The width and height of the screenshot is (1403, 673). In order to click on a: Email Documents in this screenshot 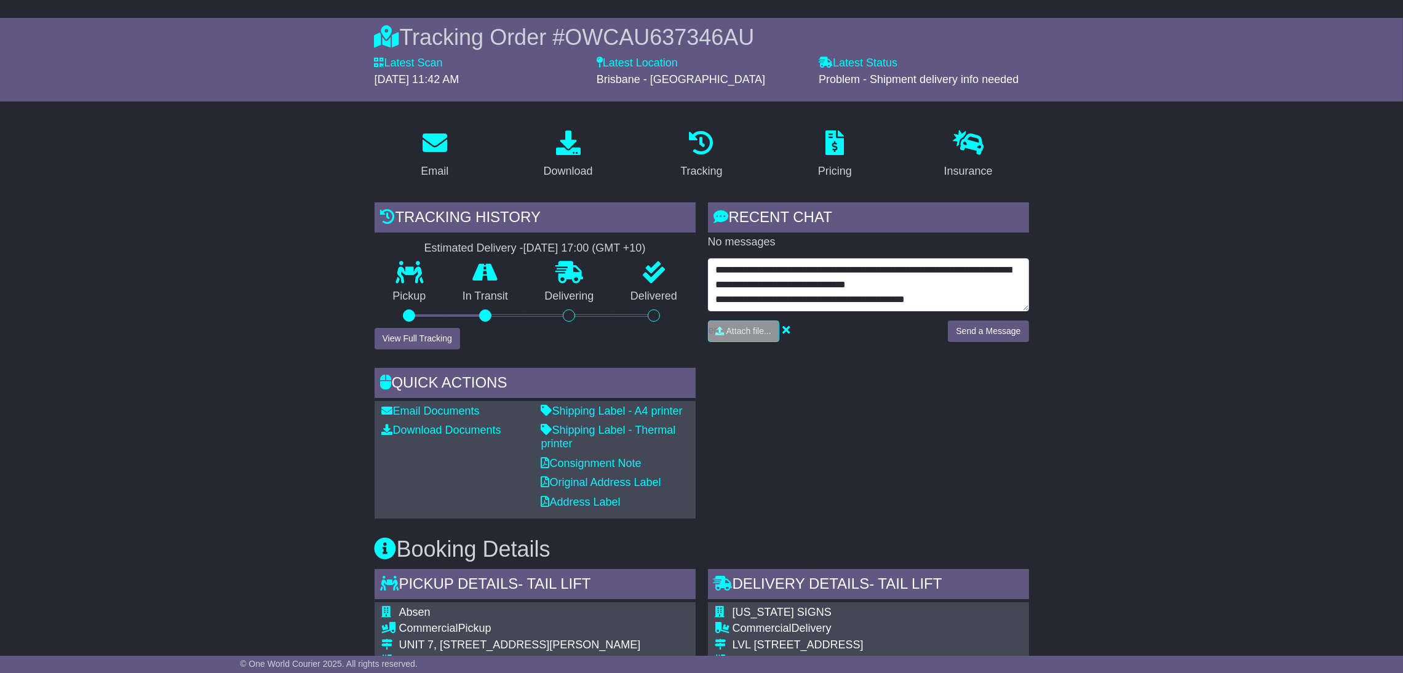, I will do `click(431, 411)`.